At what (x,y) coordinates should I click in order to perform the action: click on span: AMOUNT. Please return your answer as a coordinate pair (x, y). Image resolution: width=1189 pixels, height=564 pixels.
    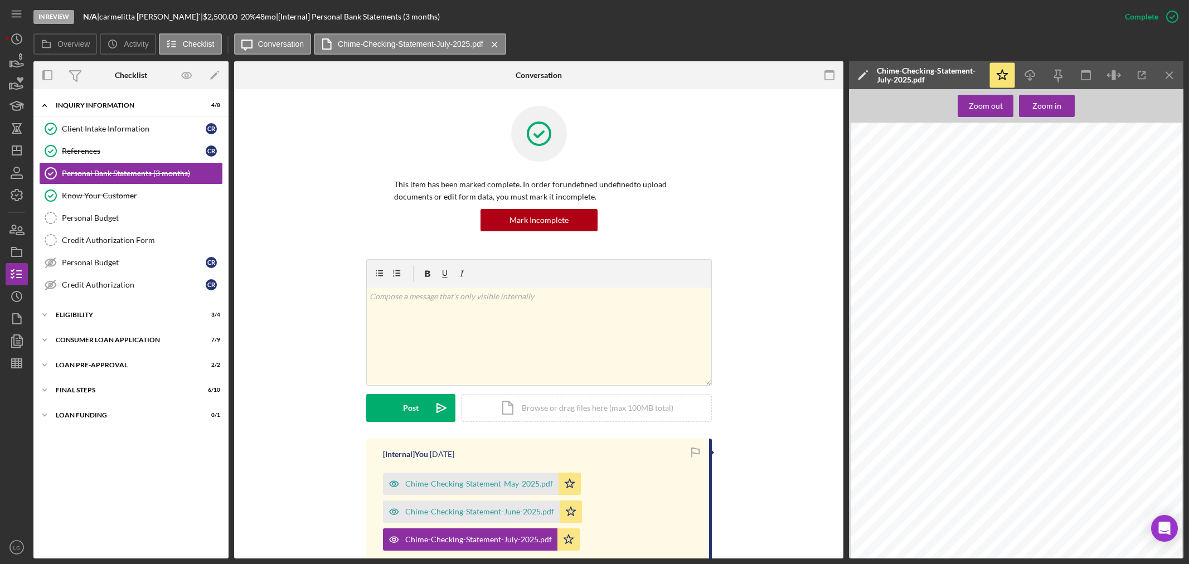
    Looking at the image, I should click on (1036, 488).